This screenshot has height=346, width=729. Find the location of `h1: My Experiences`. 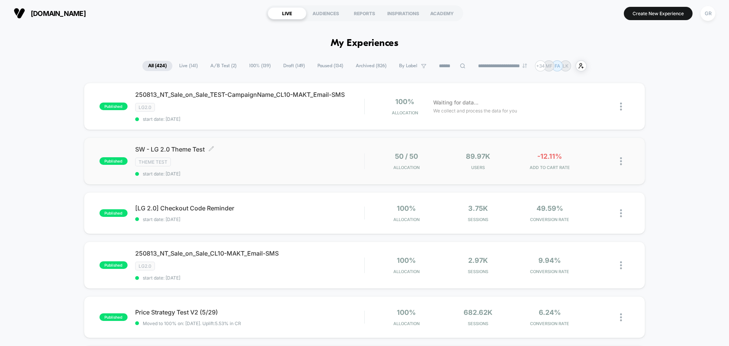

h1: My Experiences is located at coordinates (364, 43).